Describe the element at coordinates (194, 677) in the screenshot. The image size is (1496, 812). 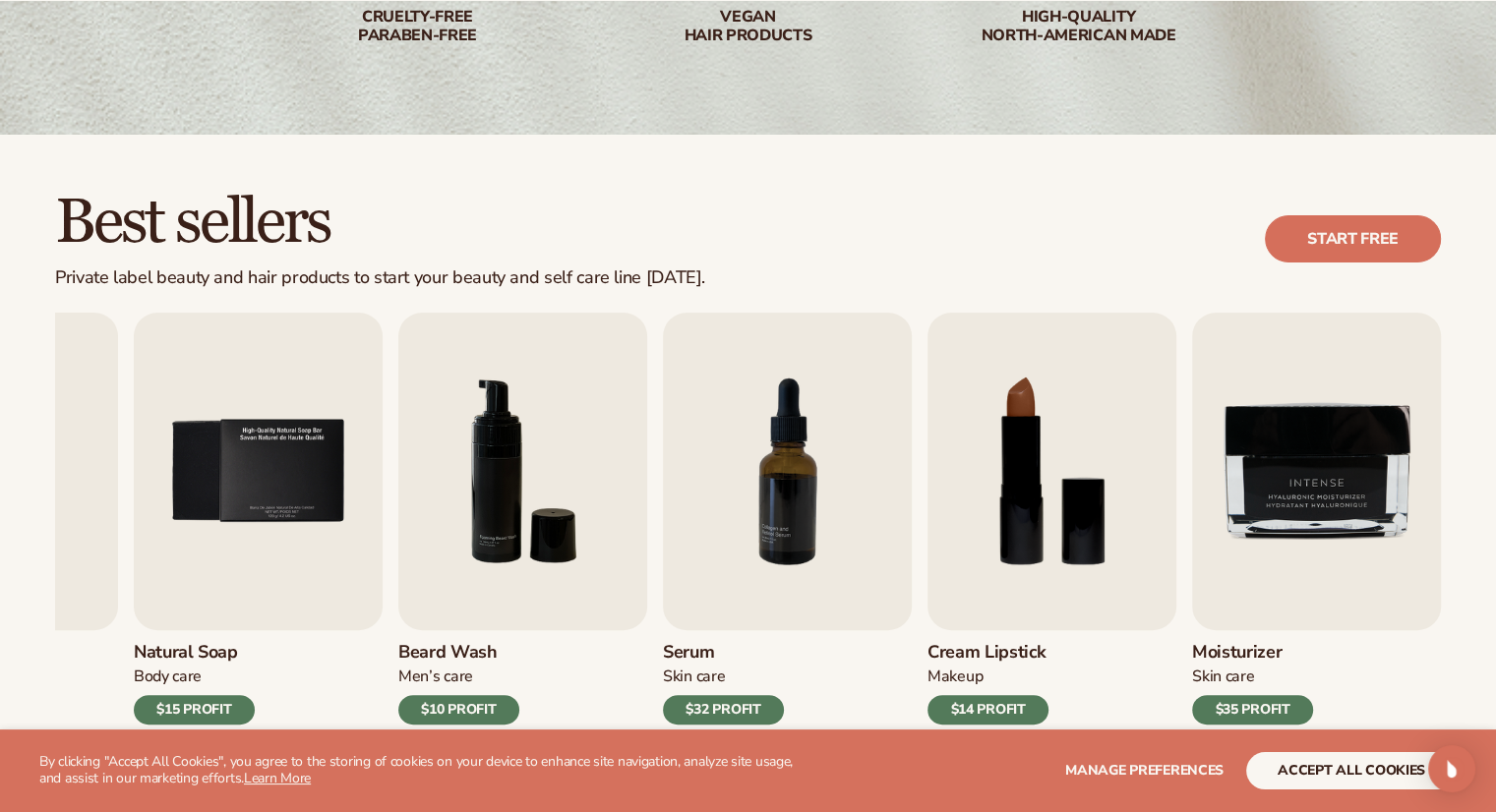
I see `div: Body Care` at that location.